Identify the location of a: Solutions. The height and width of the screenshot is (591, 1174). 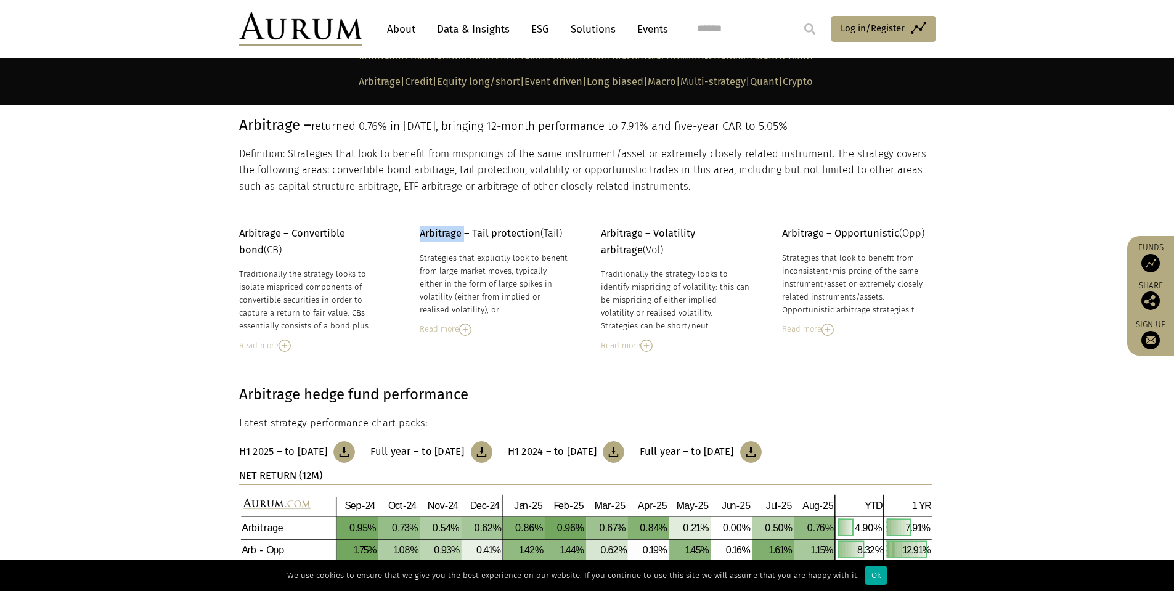
(593, 29).